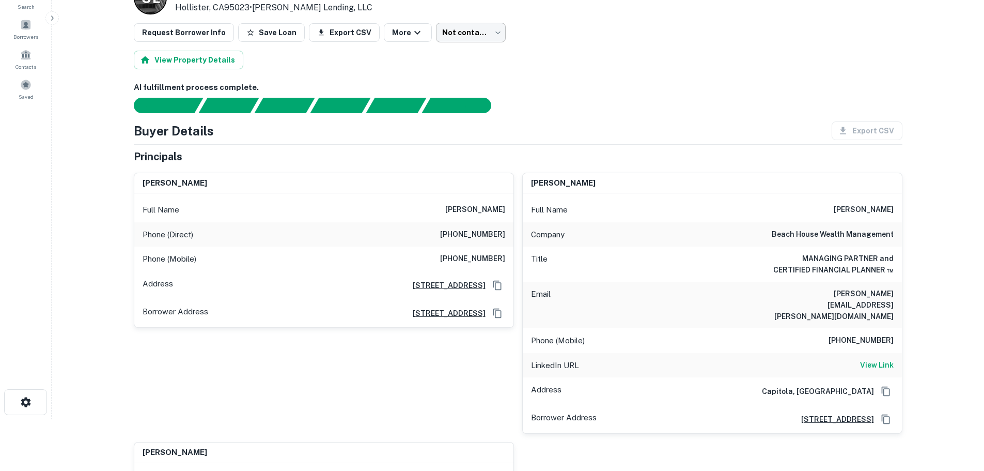  I want to click on p: LinkedIn URL, so click(555, 365).